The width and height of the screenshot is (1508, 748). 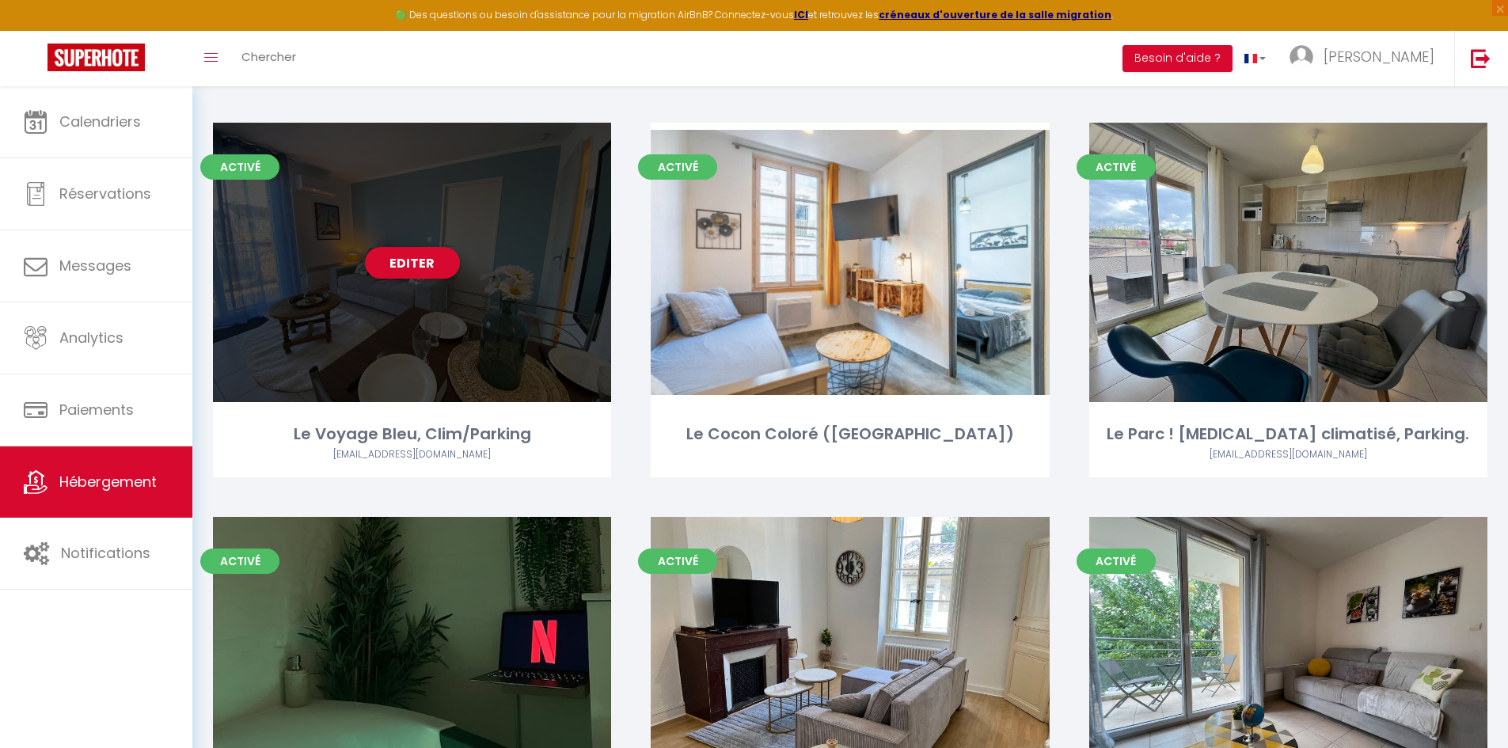 What do you see at coordinates (105, 193) in the screenshot?
I see `span: Réservations` at bounding box center [105, 193].